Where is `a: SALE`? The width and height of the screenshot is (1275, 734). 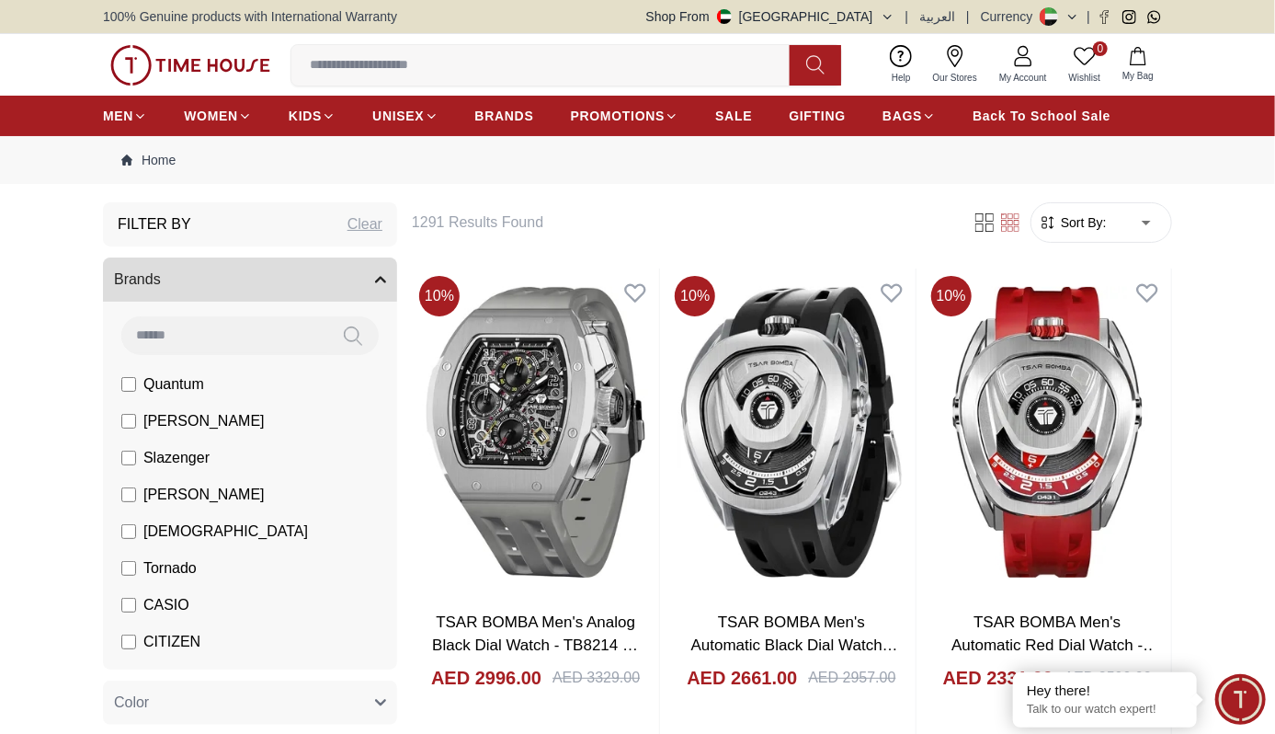 a: SALE is located at coordinates (734, 116).